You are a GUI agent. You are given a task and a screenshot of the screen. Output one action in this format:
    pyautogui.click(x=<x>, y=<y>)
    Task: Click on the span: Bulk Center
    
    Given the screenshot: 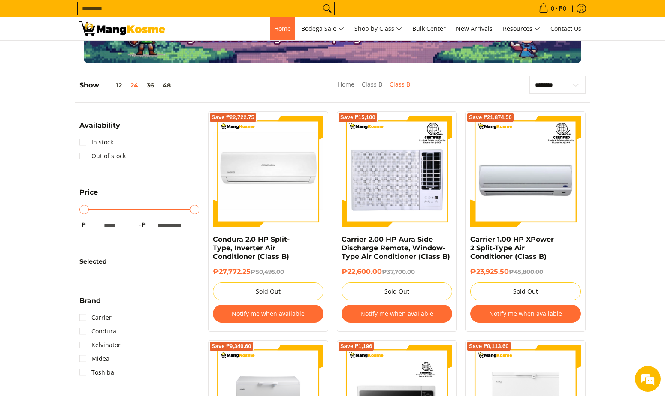 What is the action you would take?
    pyautogui.click(x=429, y=28)
    